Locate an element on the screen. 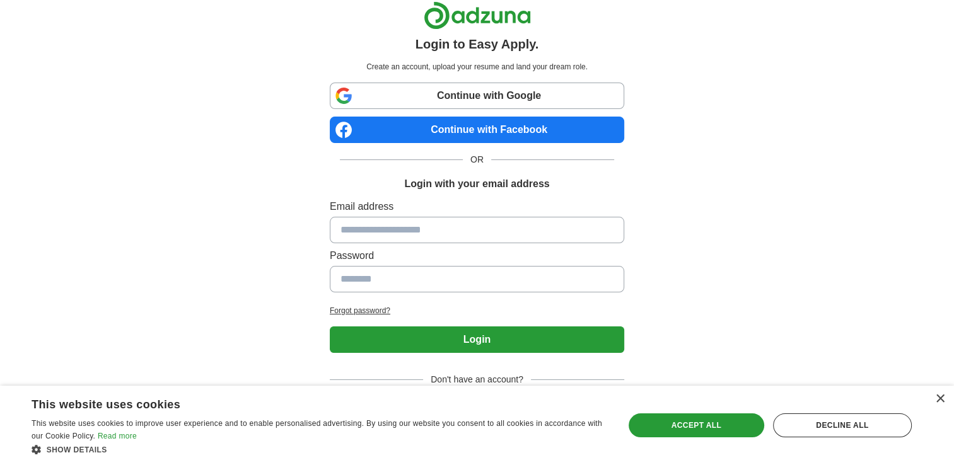 The image size is (954, 465). h1: Login with your email address is located at coordinates (477, 184).